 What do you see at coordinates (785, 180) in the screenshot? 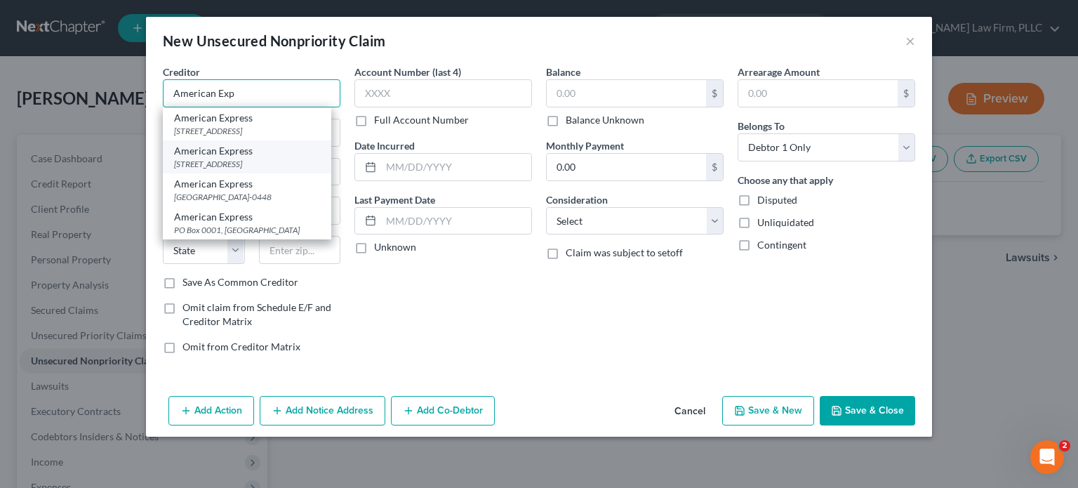
I see `label: Choose any that apply` at bounding box center [785, 180].